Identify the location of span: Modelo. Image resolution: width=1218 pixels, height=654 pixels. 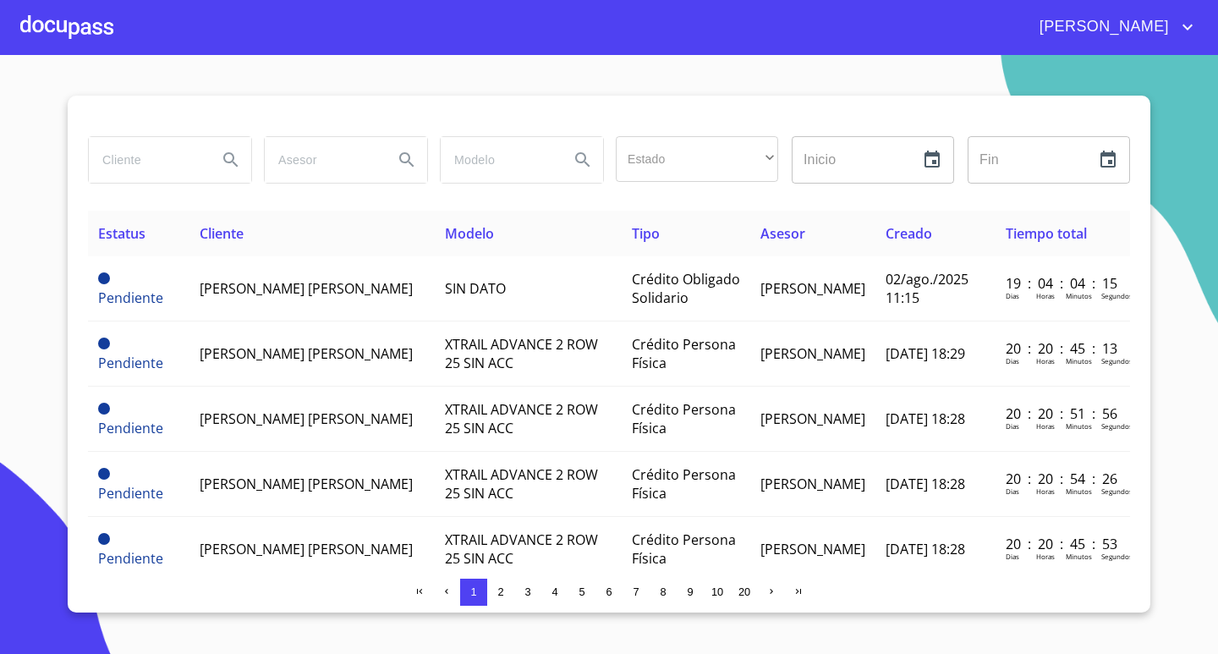
(469, 233).